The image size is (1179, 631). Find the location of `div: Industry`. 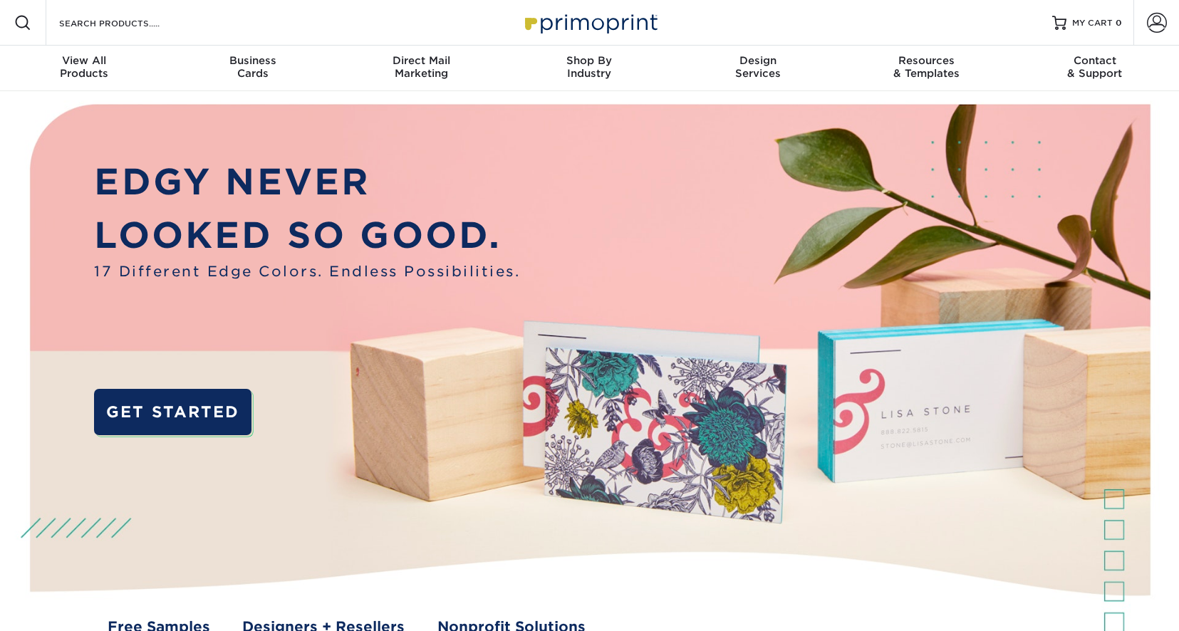

div: Industry is located at coordinates (589, 67).